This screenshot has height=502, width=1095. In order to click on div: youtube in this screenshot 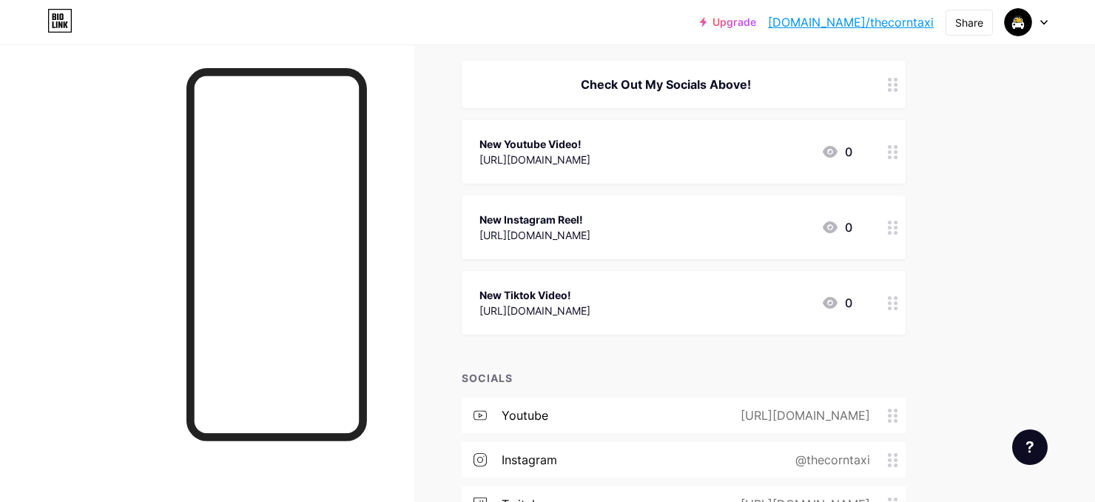, I will do `click(525, 415)`.